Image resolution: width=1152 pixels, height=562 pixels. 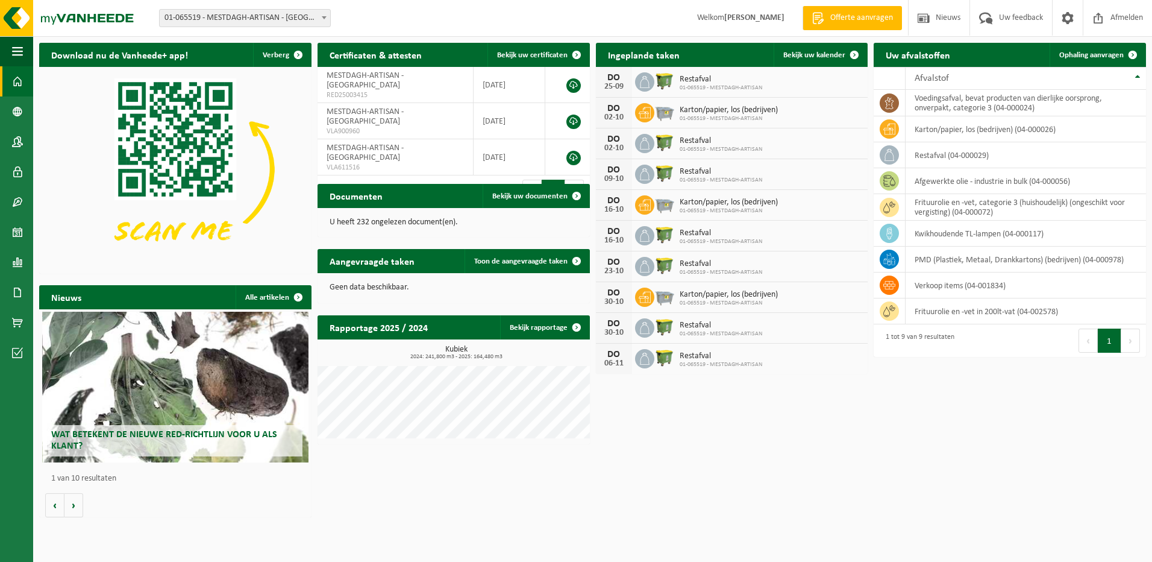 I want to click on a: Offerte aanvragen, so click(x=852, y=18).